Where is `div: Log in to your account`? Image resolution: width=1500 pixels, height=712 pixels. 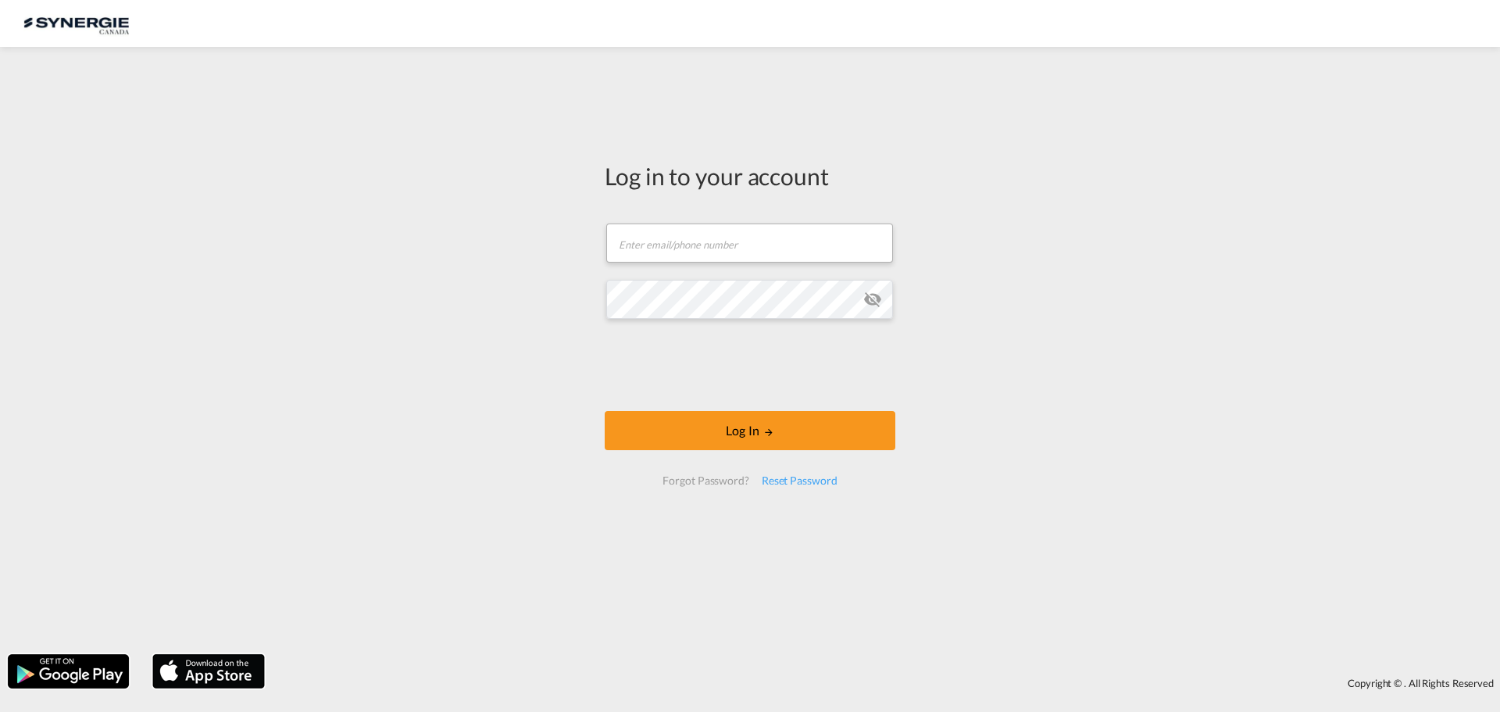
div: Log in to your account is located at coordinates (750, 176).